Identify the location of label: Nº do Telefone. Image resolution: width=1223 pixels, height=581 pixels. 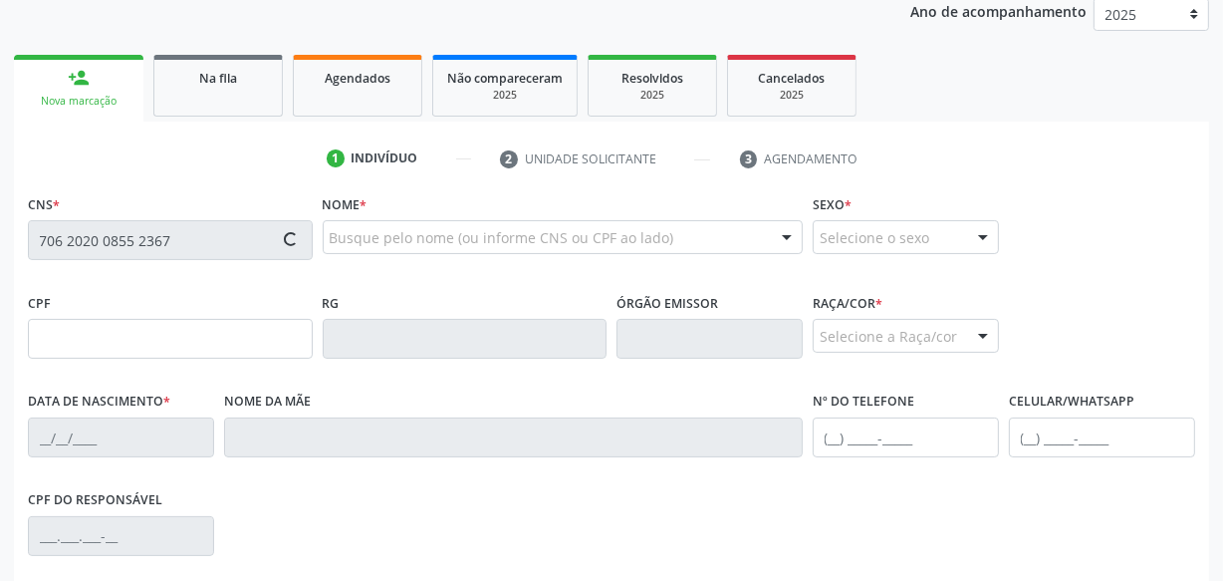
(864, 402).